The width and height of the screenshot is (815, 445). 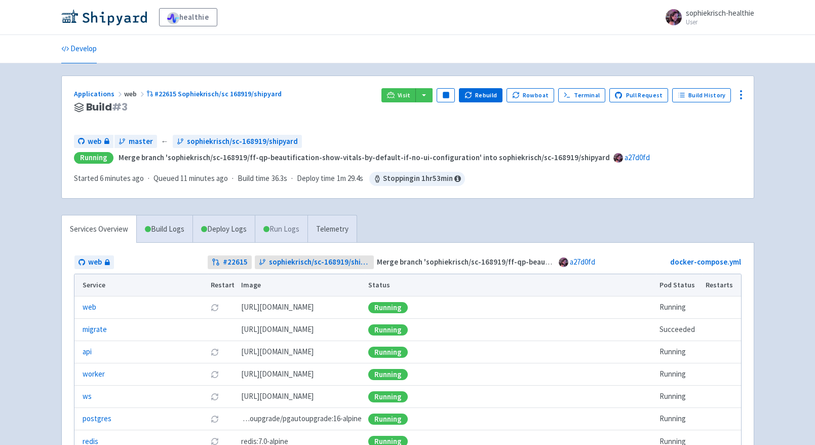 I want to click on img: Shipyard logo, so click(x=104, y=17).